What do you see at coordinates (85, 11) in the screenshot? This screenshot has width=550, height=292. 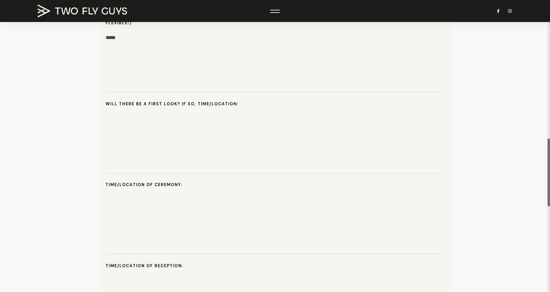 I see `a: TWO FLY GUYS MEDIA TWO FLY GUYS MEDIA` at bounding box center [85, 11].